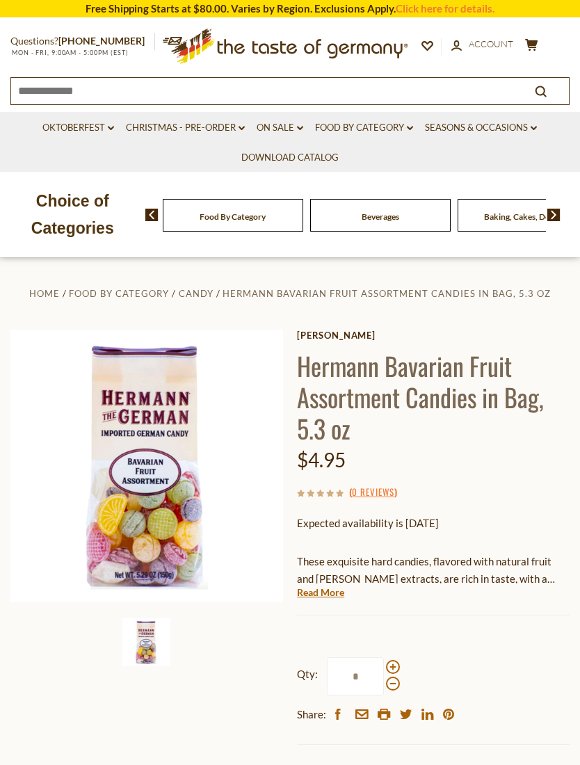 The image size is (580, 765). Describe the element at coordinates (290, 158) in the screenshot. I see `a: Download Catalog` at that location.